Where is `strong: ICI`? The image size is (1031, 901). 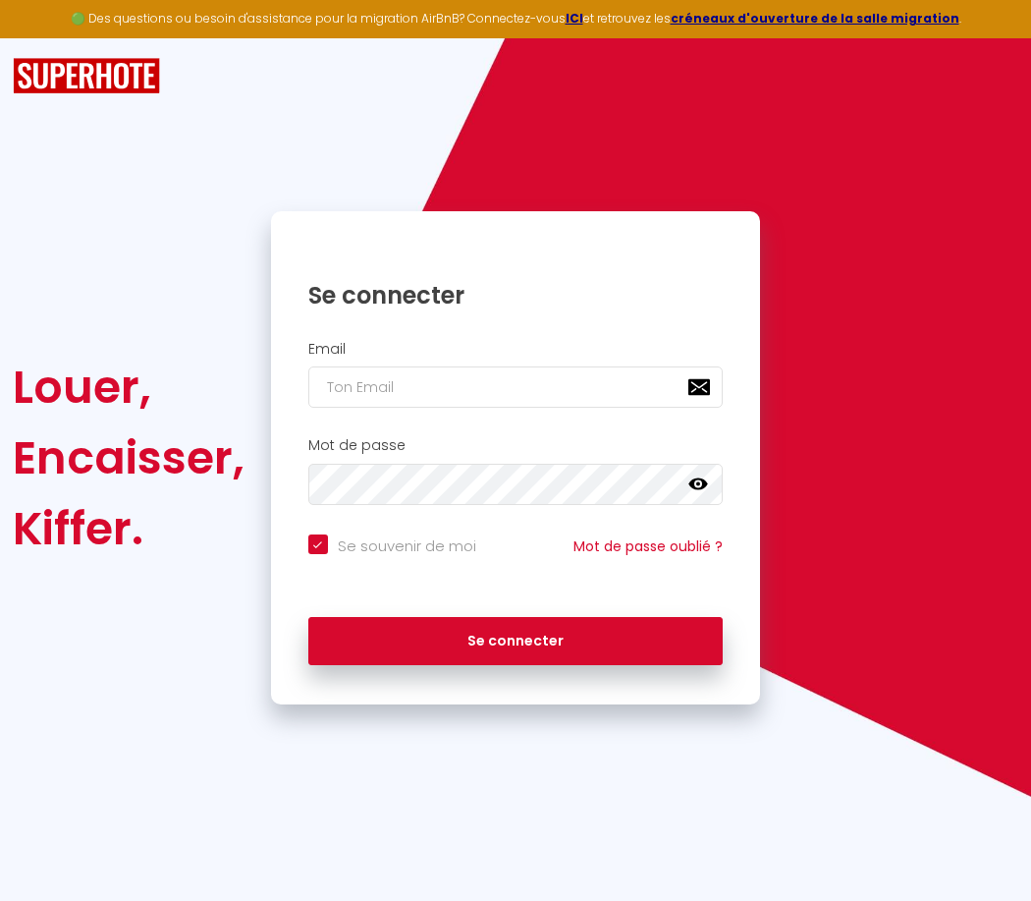 strong: ICI is located at coordinates (575, 18).